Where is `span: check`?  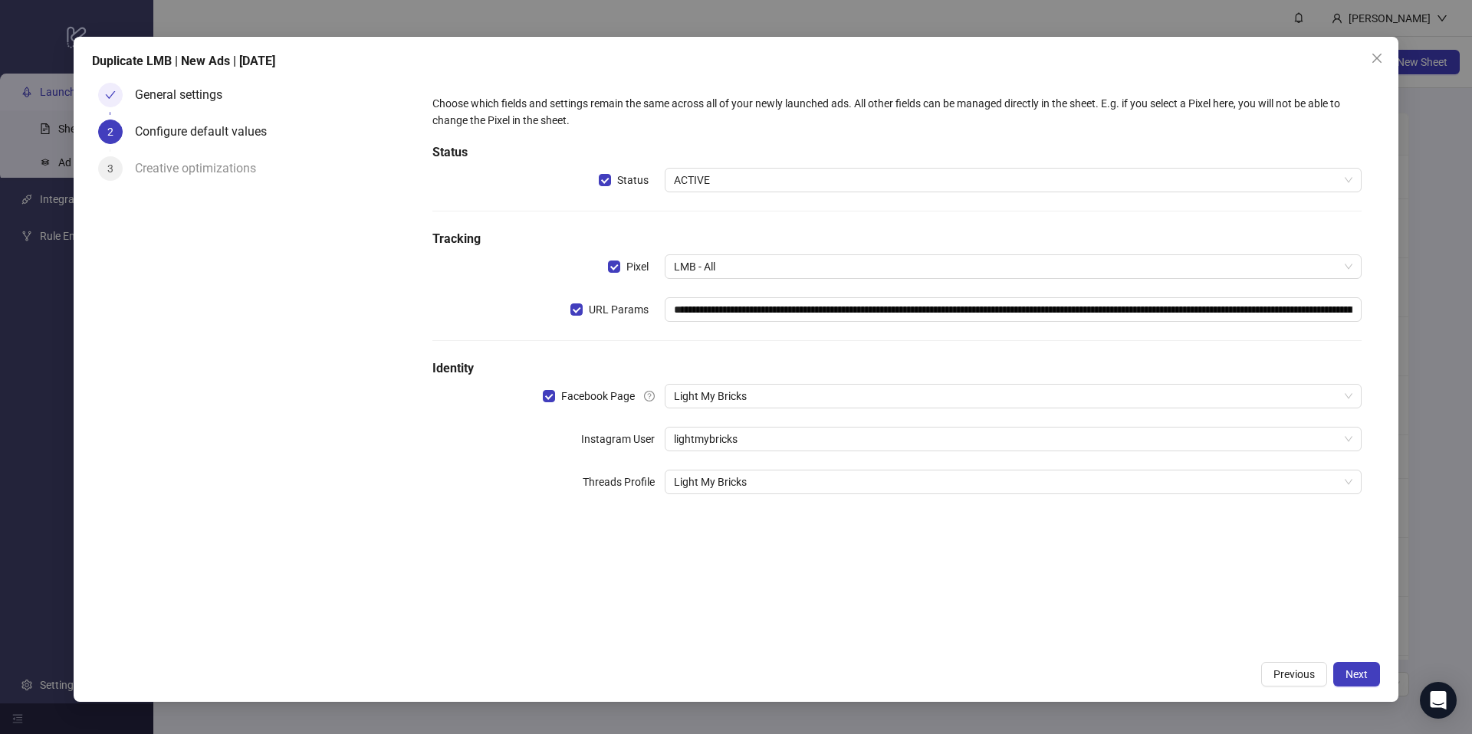 span: check is located at coordinates (110, 95).